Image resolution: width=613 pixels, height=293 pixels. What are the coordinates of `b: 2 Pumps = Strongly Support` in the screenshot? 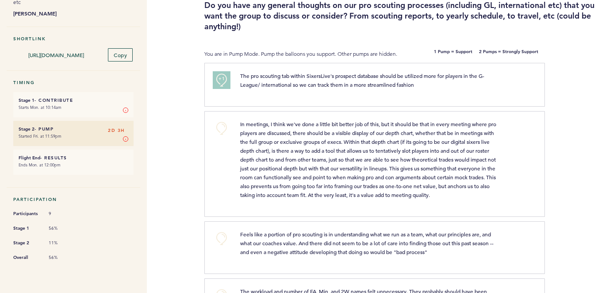 It's located at (509, 54).